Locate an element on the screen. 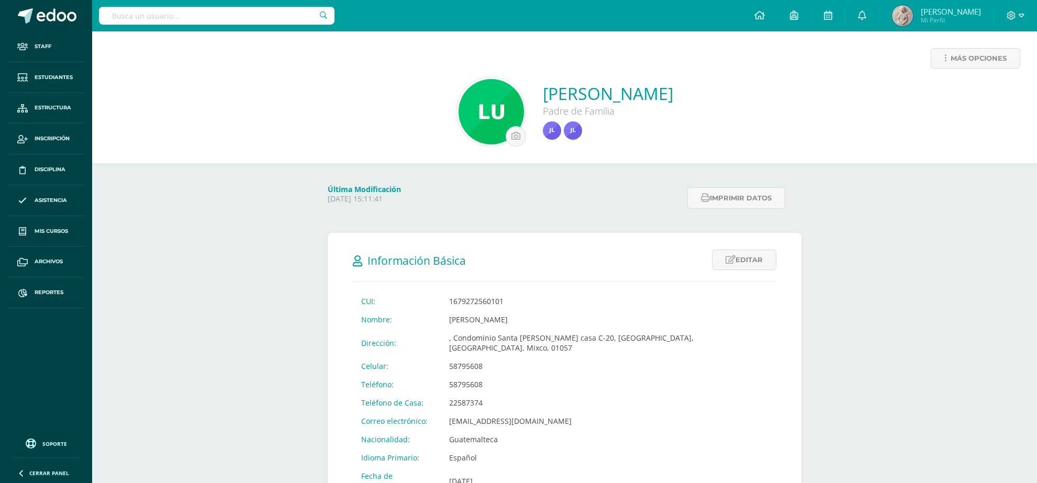 This screenshot has width=1037, height=483. span: Mis cursos is located at coordinates (51, 231).